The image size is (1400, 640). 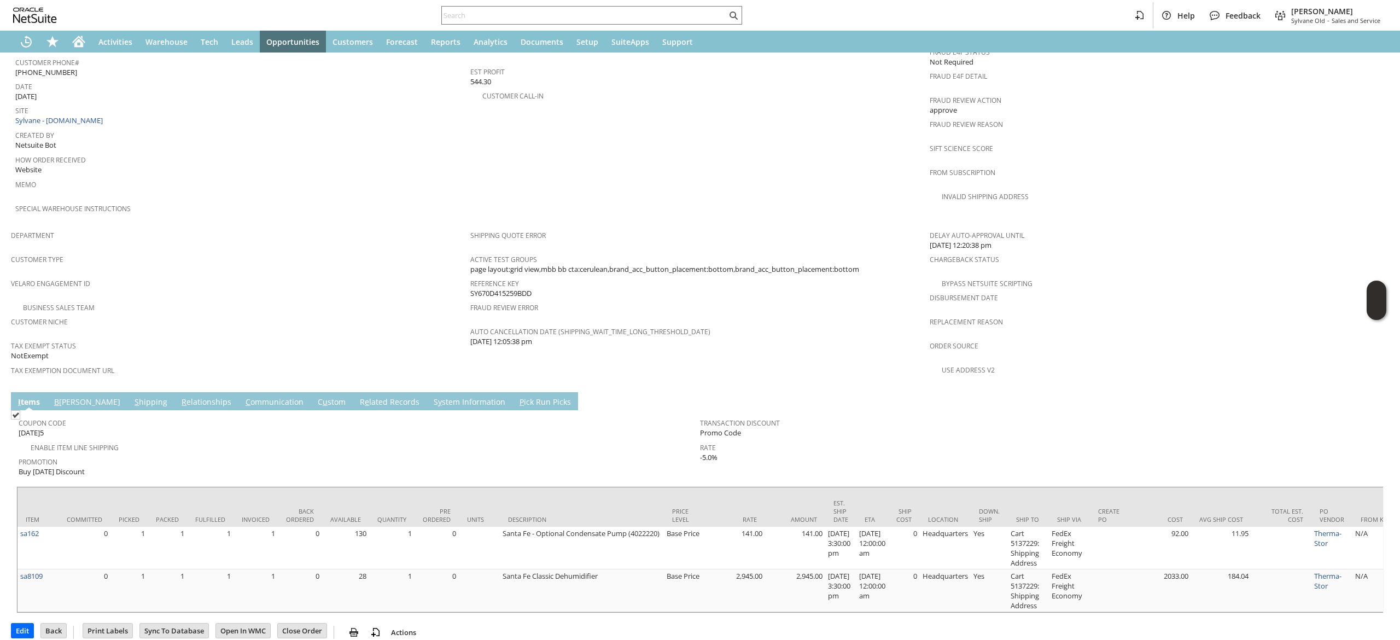 What do you see at coordinates (404, 632) in the screenshot?
I see `a: Actions` at bounding box center [404, 632].